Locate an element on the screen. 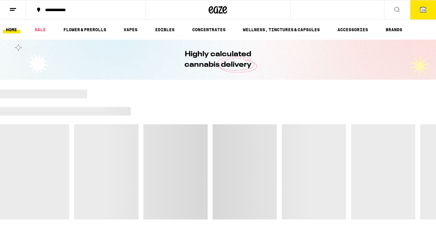 The width and height of the screenshot is (436, 225). a: WELLNESS, TINCTURES & CAPSULES is located at coordinates (281, 30).